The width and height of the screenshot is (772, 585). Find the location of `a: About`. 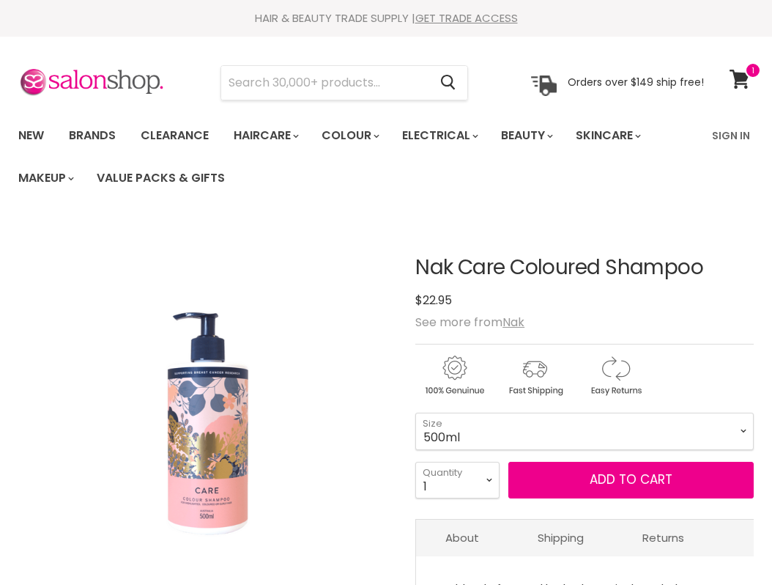

a: About is located at coordinates (462, 537).